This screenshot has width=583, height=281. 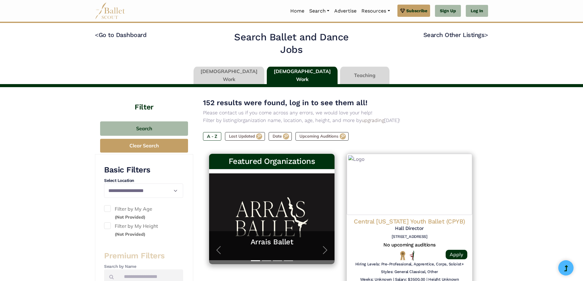 I want to click on span: Subscribe, so click(x=417, y=11).